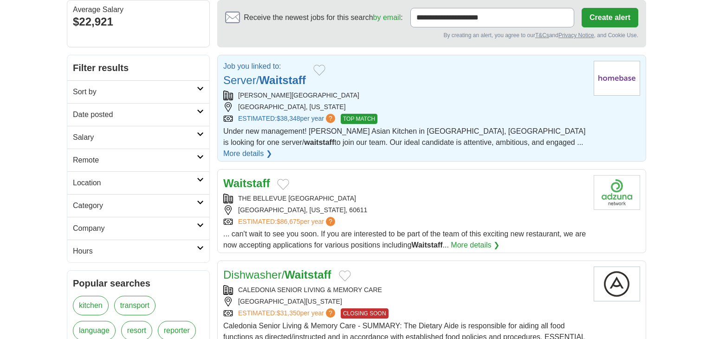 This screenshot has height=339, width=713. Describe the element at coordinates (404, 239) in the screenshot. I see `span: ... can't wait to see you soon. If you are interested to be part of the team of this exciting new...` at that location.